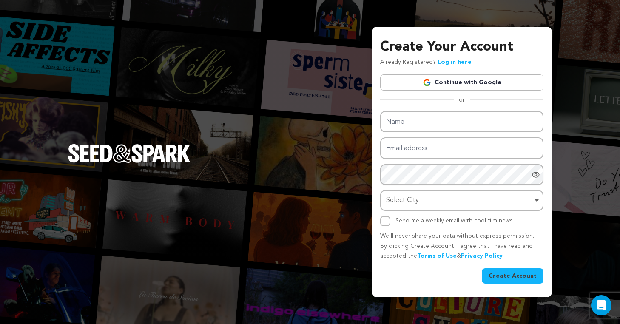 This screenshot has height=324, width=620. What do you see at coordinates (426, 62) in the screenshot?
I see `p: Already Registered?` at bounding box center [426, 62].